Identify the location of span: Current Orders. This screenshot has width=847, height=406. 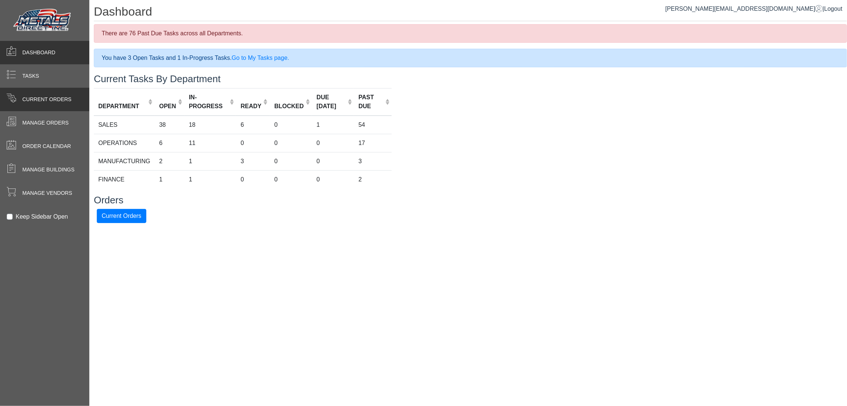
(47, 99).